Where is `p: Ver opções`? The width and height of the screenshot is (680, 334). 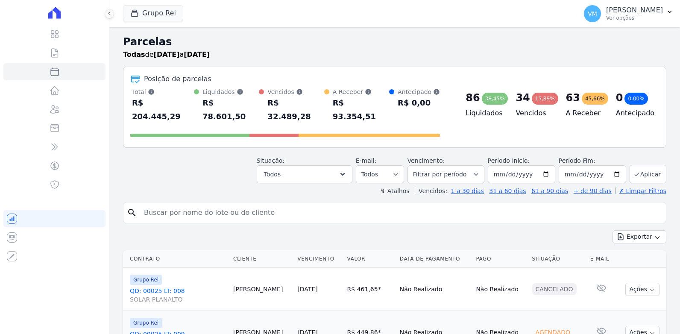 p: Ver opções is located at coordinates (634, 18).